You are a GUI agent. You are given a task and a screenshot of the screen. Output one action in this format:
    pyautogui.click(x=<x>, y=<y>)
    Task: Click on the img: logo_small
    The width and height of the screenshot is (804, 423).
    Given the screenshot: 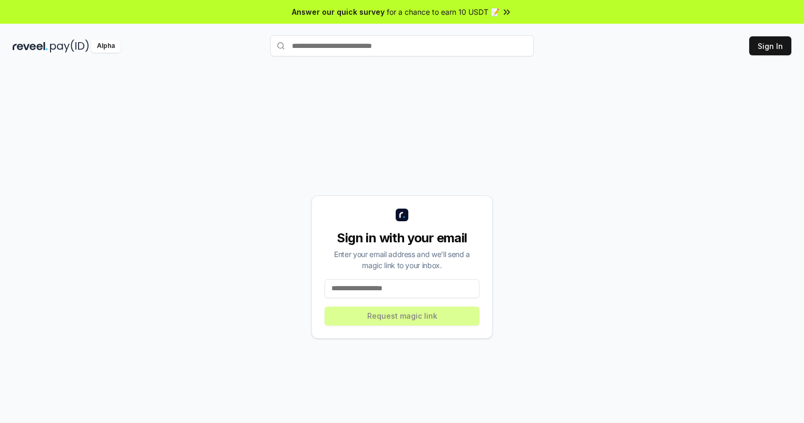 What is the action you would take?
    pyautogui.click(x=402, y=215)
    